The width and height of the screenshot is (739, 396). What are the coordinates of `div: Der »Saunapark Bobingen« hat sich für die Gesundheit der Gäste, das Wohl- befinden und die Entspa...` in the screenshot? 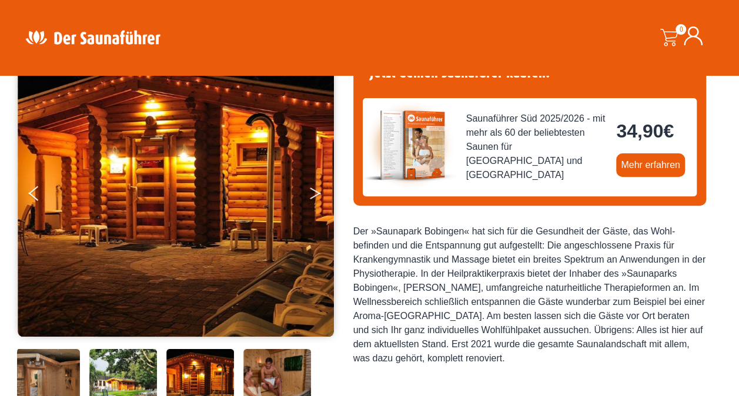 It's located at (530, 295).